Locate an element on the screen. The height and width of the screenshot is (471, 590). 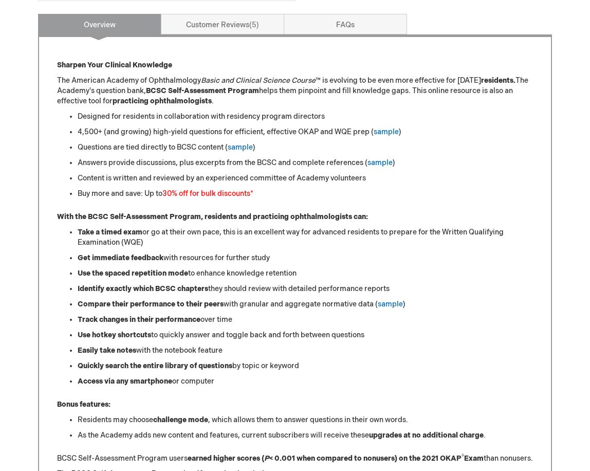
span: 5 is located at coordinates (254, 25).